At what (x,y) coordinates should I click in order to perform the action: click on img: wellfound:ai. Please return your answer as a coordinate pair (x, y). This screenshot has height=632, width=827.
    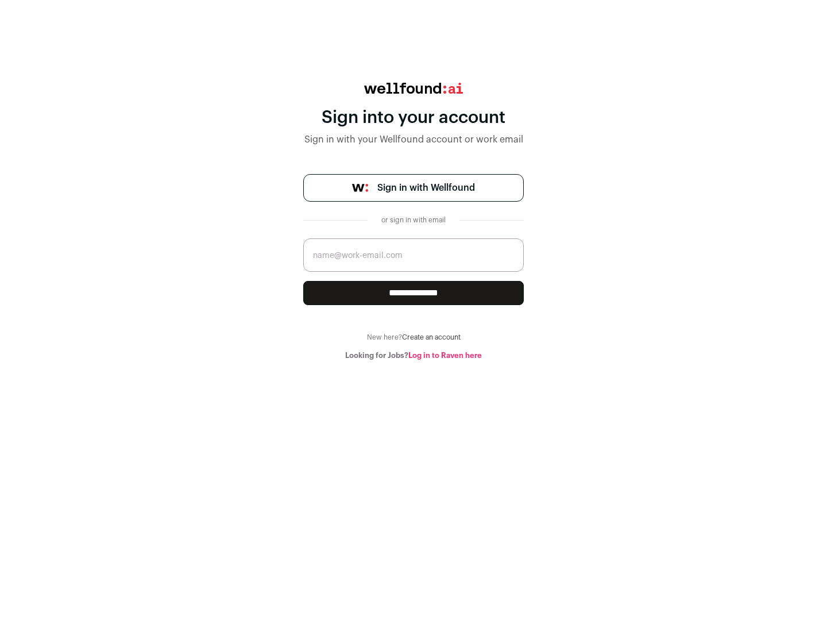
    Looking at the image, I should click on (414, 88).